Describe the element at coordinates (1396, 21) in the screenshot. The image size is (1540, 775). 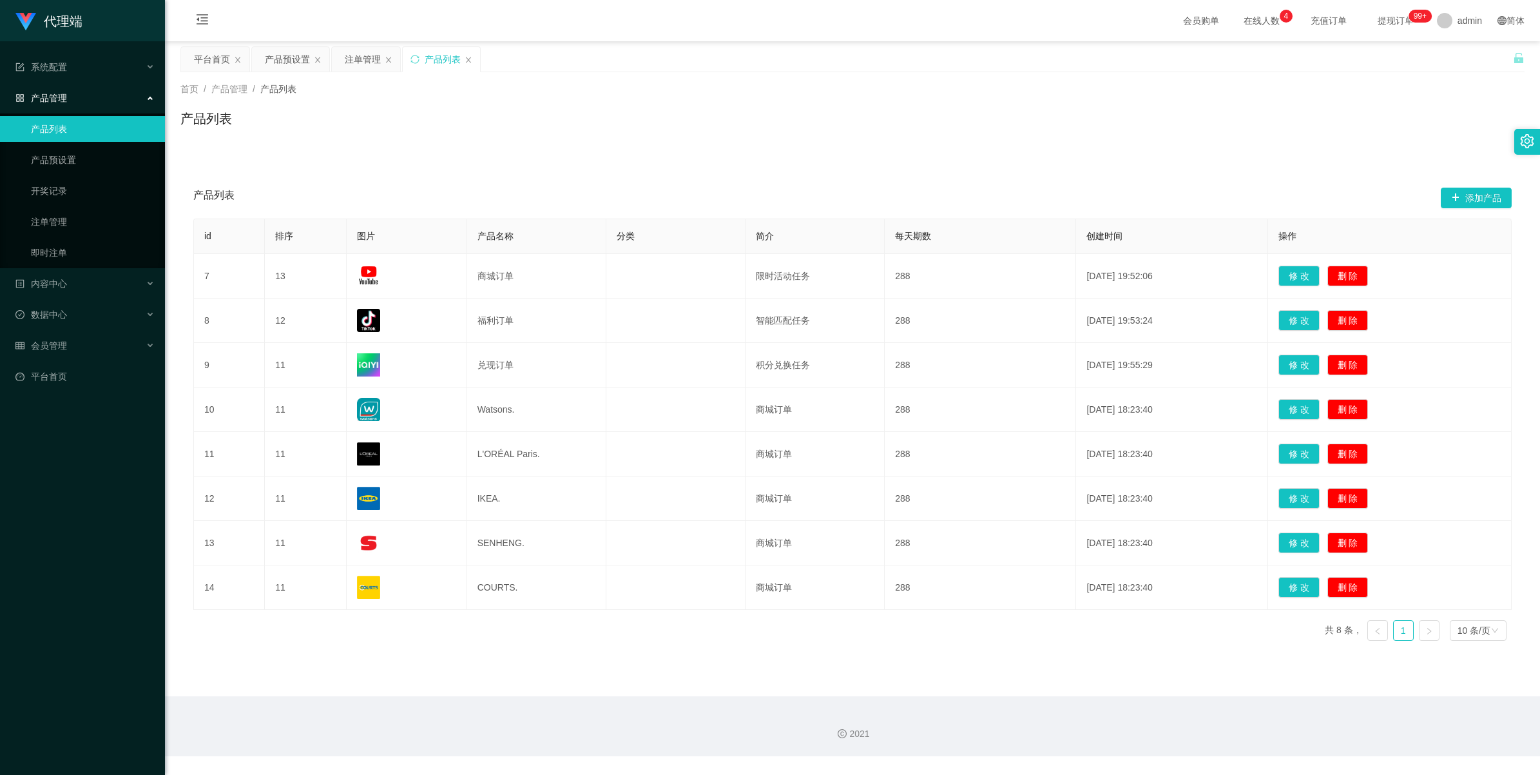
I see `span: 提现订单` at that location.